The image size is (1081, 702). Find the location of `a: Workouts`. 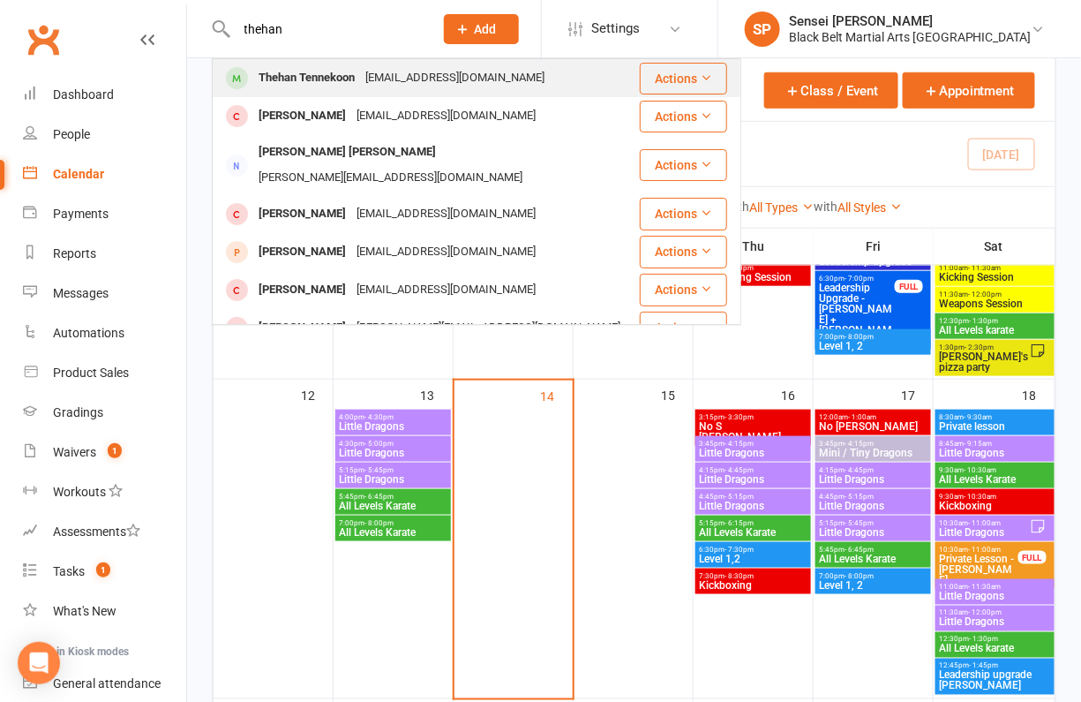

a: Workouts is located at coordinates (104, 492).